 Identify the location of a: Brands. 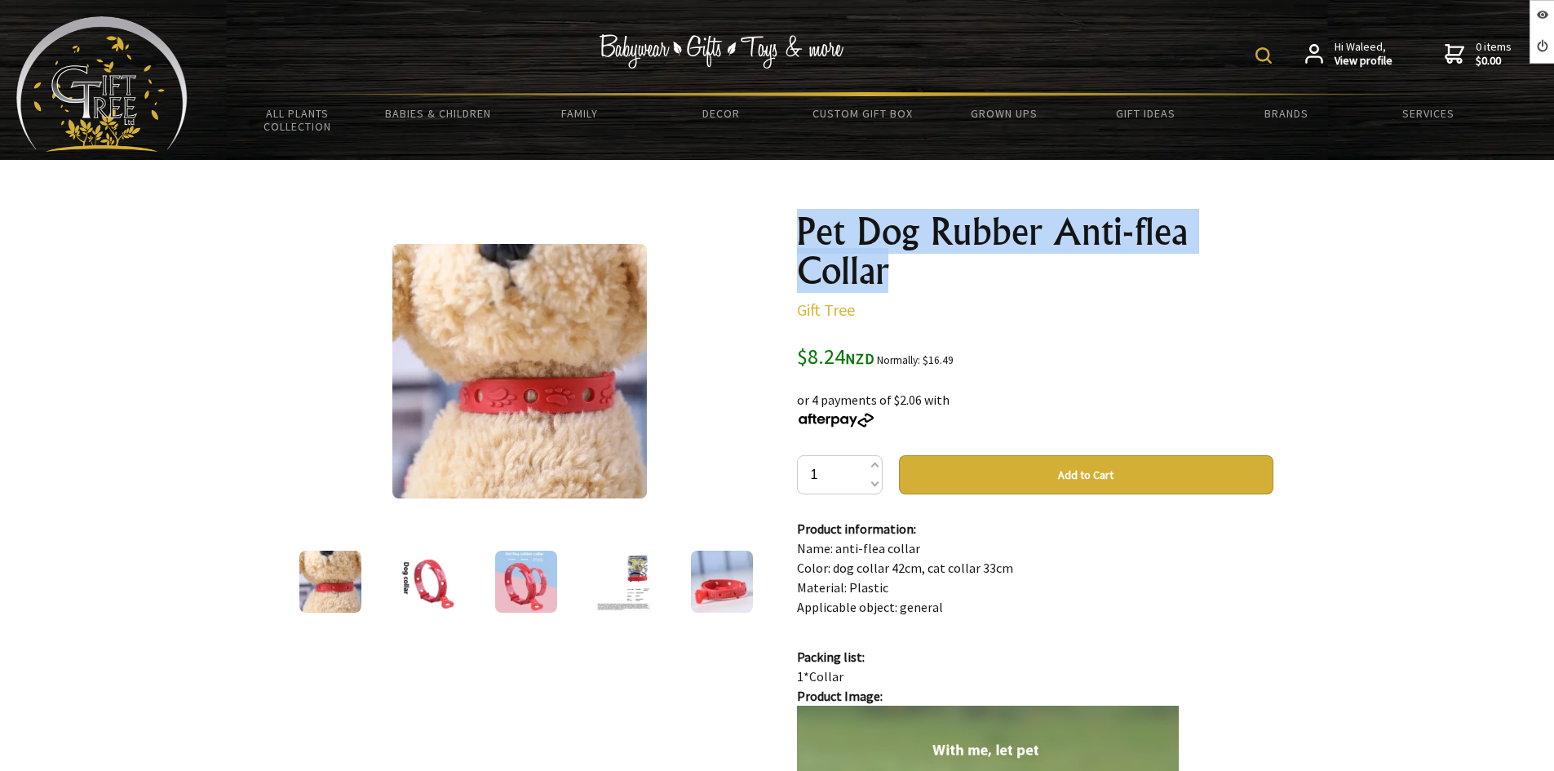
(1286, 113).